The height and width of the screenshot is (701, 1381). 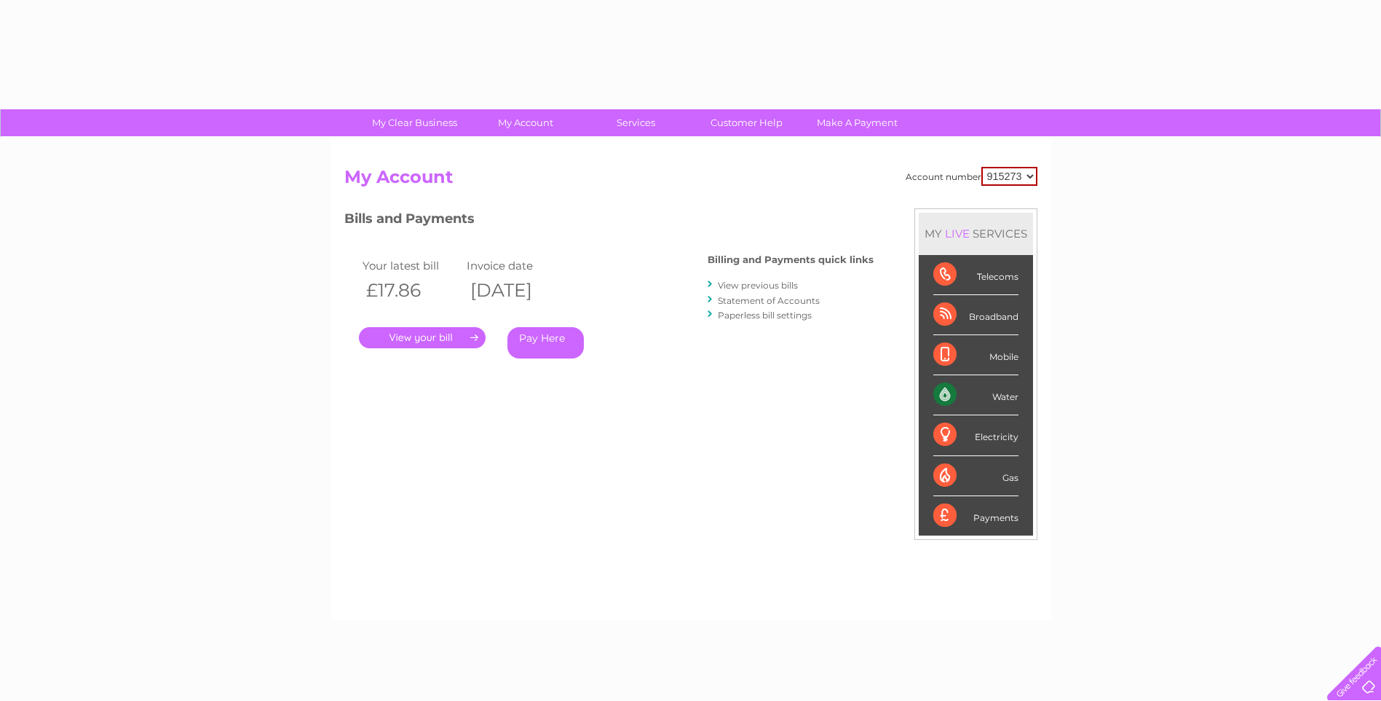 What do you see at coordinates (758, 285) in the screenshot?
I see `a: View previous bills` at bounding box center [758, 285].